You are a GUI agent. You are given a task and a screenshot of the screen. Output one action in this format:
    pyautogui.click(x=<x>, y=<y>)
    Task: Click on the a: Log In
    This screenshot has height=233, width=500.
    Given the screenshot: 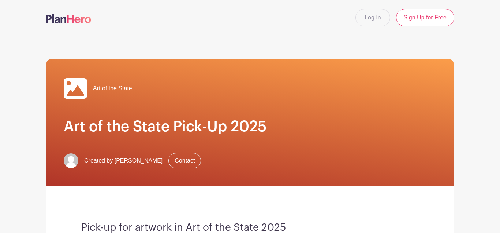 What is the action you would take?
    pyautogui.click(x=373, y=18)
    